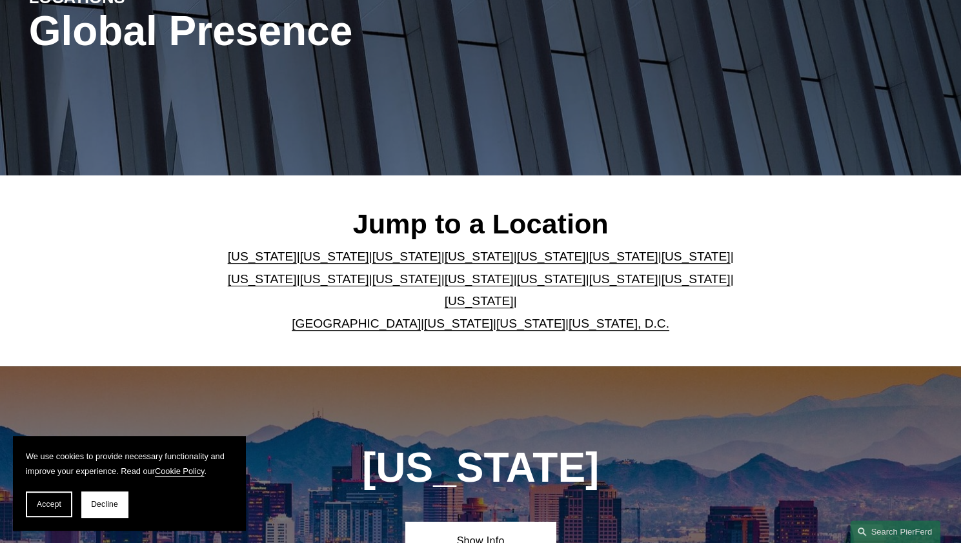 The width and height of the screenshot is (961, 543). Describe the element at coordinates (330, 31) in the screenshot. I see `h1: Global Presence` at that location.